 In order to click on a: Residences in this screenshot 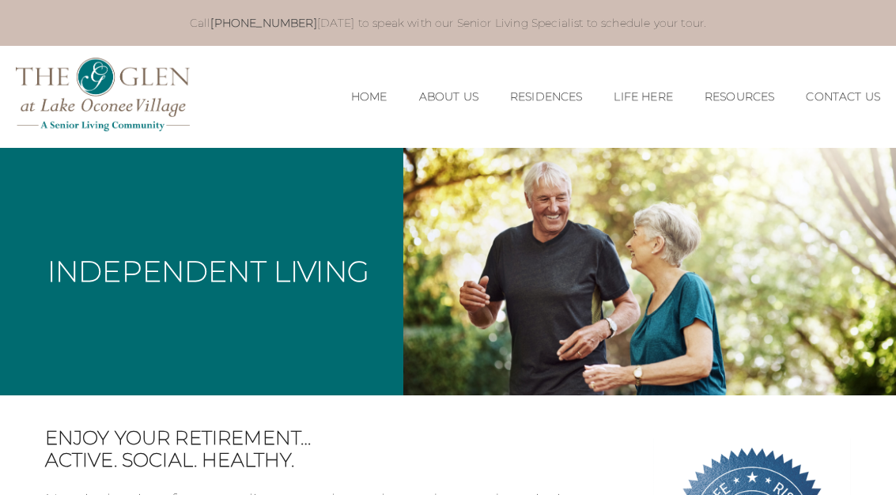, I will do `click(547, 97)`.